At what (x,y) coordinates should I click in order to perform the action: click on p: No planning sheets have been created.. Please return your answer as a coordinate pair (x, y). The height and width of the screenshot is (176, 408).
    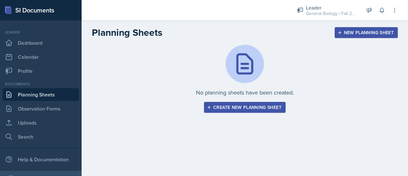
    Looking at the image, I should click on (245, 92).